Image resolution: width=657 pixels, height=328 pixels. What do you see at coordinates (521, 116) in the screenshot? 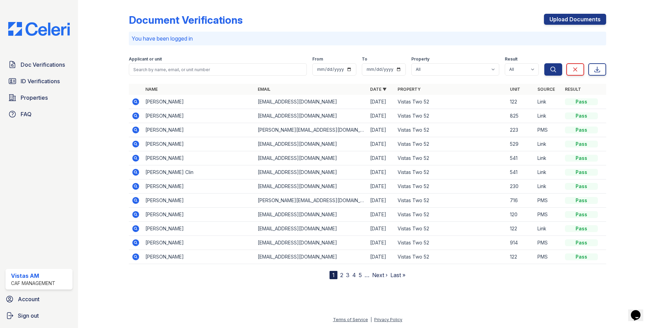
I see `td: 825` at bounding box center [521, 116].